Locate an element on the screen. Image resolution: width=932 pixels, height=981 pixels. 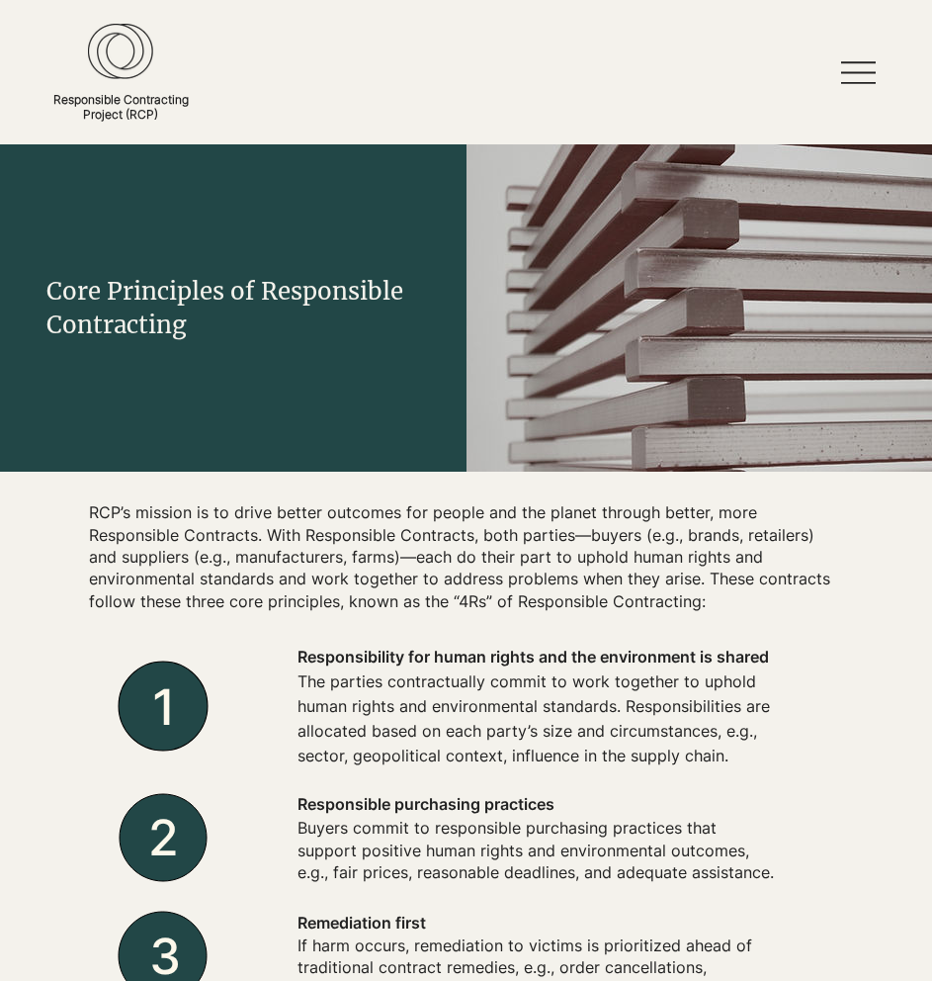
p: The parties contractually commit to work together to uphold human rights and environmental standa... is located at coordinates (536, 719).